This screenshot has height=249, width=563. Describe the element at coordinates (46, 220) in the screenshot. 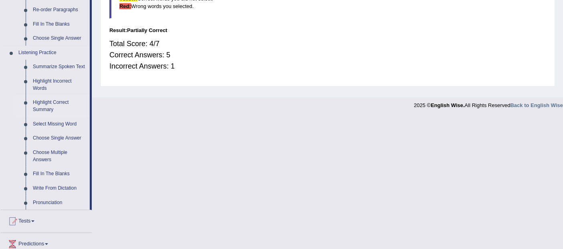

I see `a: Tests` at that location.